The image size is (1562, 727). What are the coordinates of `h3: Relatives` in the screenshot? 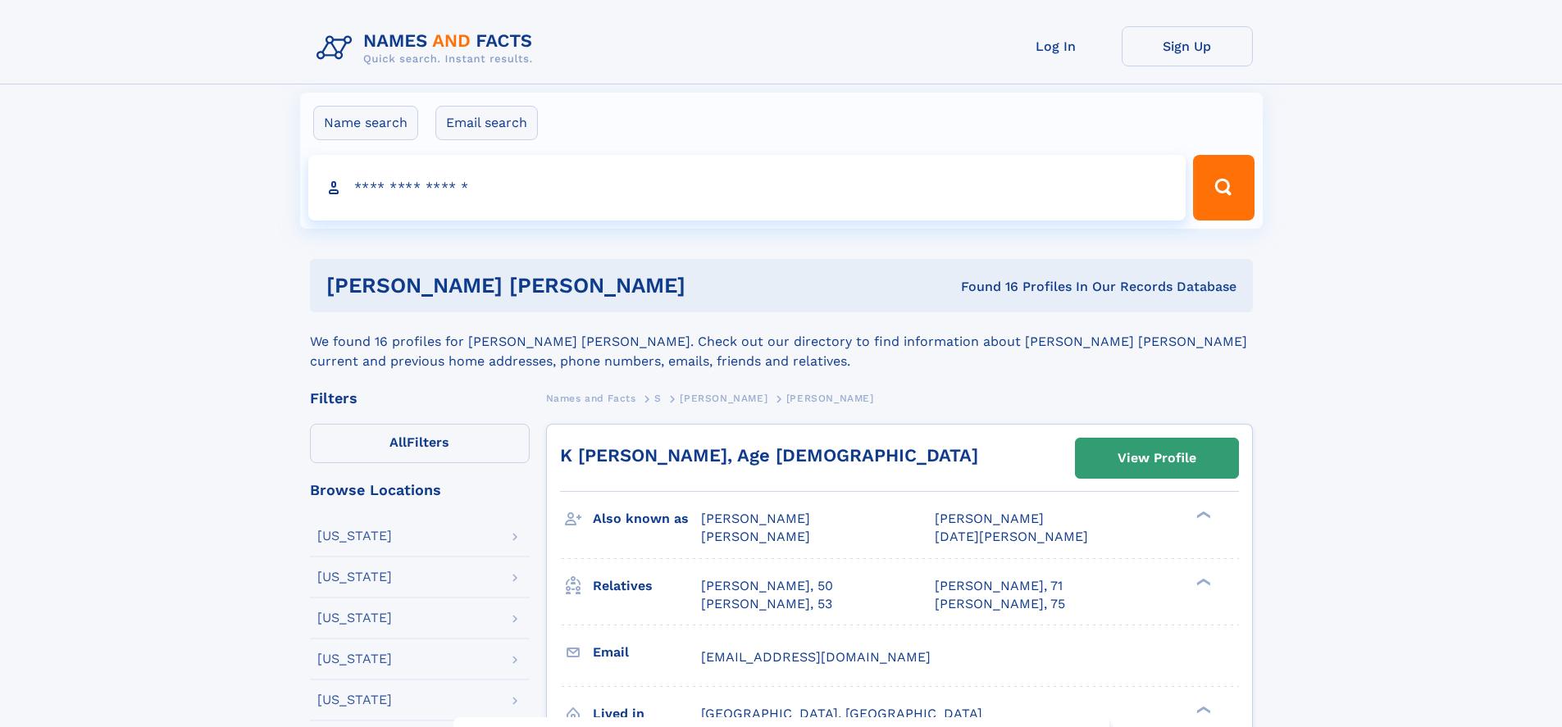 It's located at (647, 586).